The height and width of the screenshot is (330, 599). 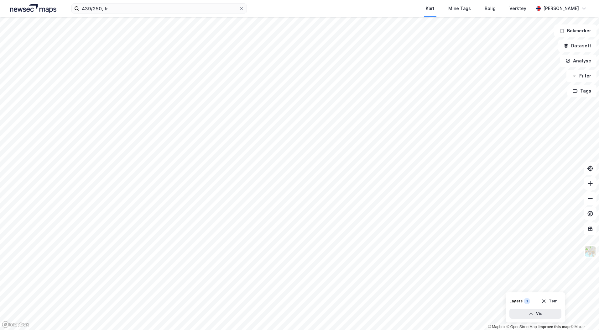 What do you see at coordinates (33, 8) in the screenshot?
I see `img: logo.a4113a55bc3d86da70a041830d287a7e.svg` at bounding box center [33, 8].